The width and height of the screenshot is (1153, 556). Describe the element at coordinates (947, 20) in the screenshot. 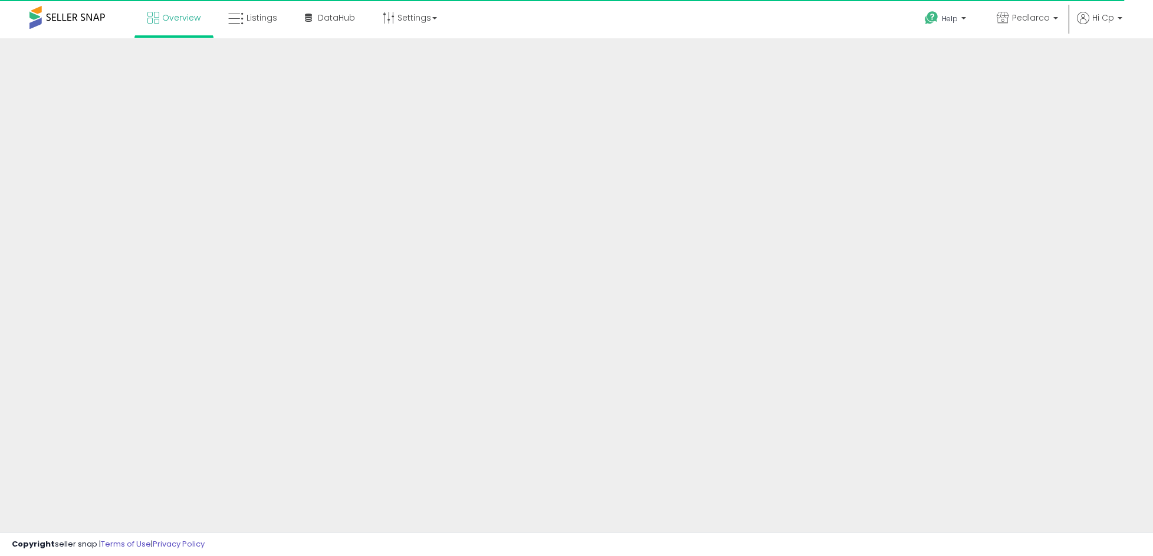

I see `a: Help` at that location.